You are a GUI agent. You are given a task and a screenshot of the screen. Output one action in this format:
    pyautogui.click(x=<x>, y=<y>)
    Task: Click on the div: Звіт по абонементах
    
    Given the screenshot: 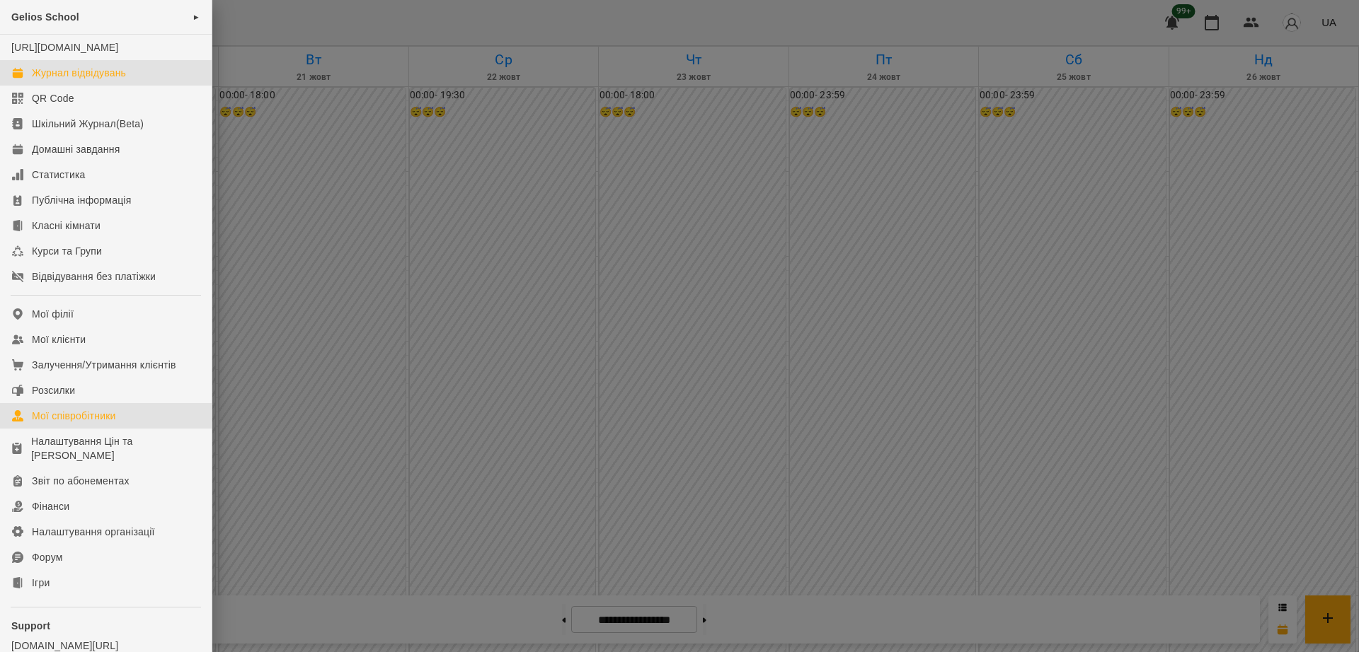 What is the action you would take?
    pyautogui.click(x=81, y=481)
    